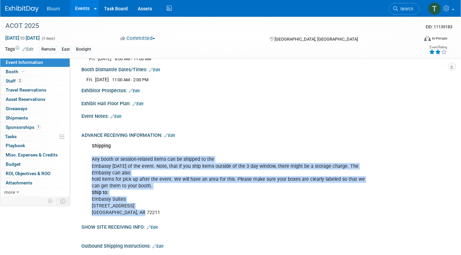 Image resolution: width=461 pixels, height=255 pixels. What do you see at coordinates (38, 127) in the screenshot?
I see `span: 1` at bounding box center [38, 127].